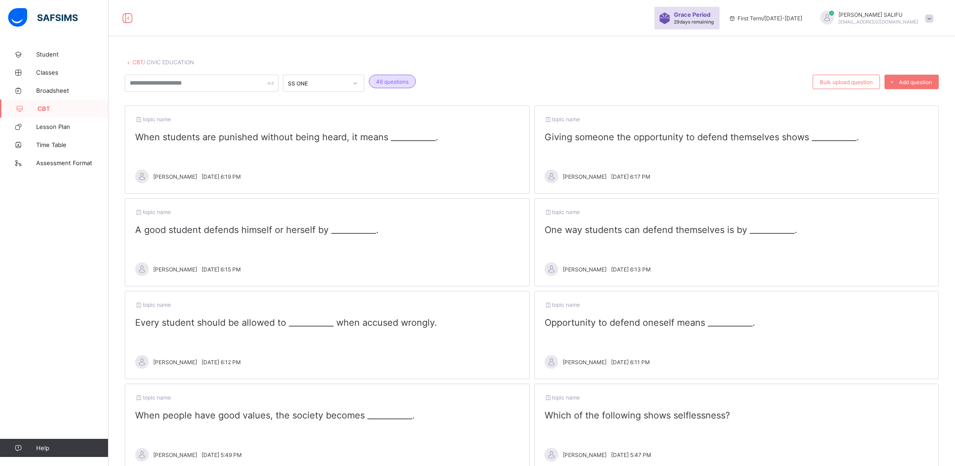  I want to click on span: Add question, so click(916, 82).